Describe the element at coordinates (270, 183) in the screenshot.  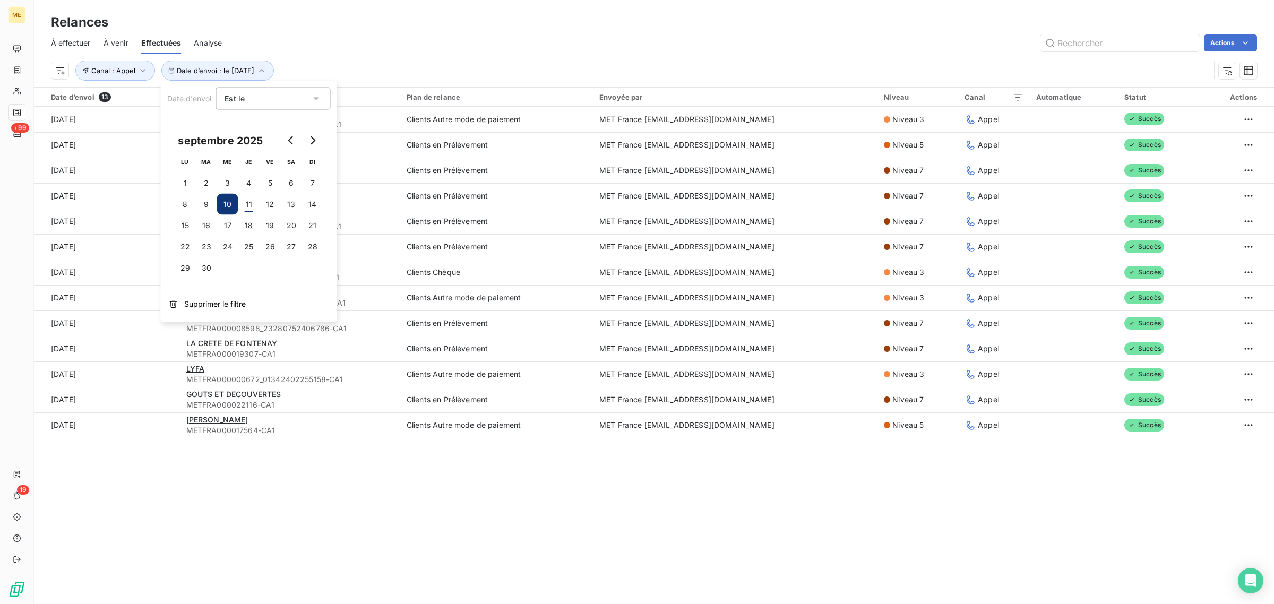
I see `button: 5` at that location.